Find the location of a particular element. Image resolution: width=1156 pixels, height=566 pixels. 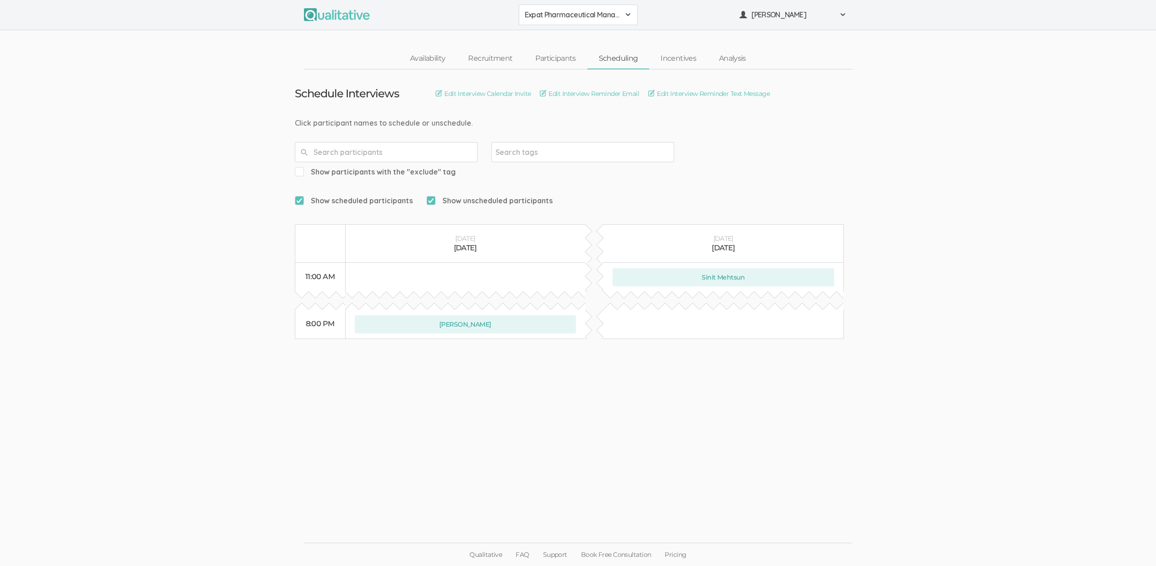

div: Click participant names to schedule or unschedule. is located at coordinates (578, 123).